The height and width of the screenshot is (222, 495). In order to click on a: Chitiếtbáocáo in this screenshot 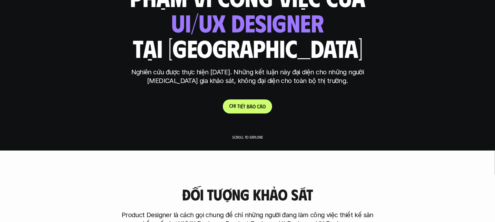, I will do `click(247, 107)`.